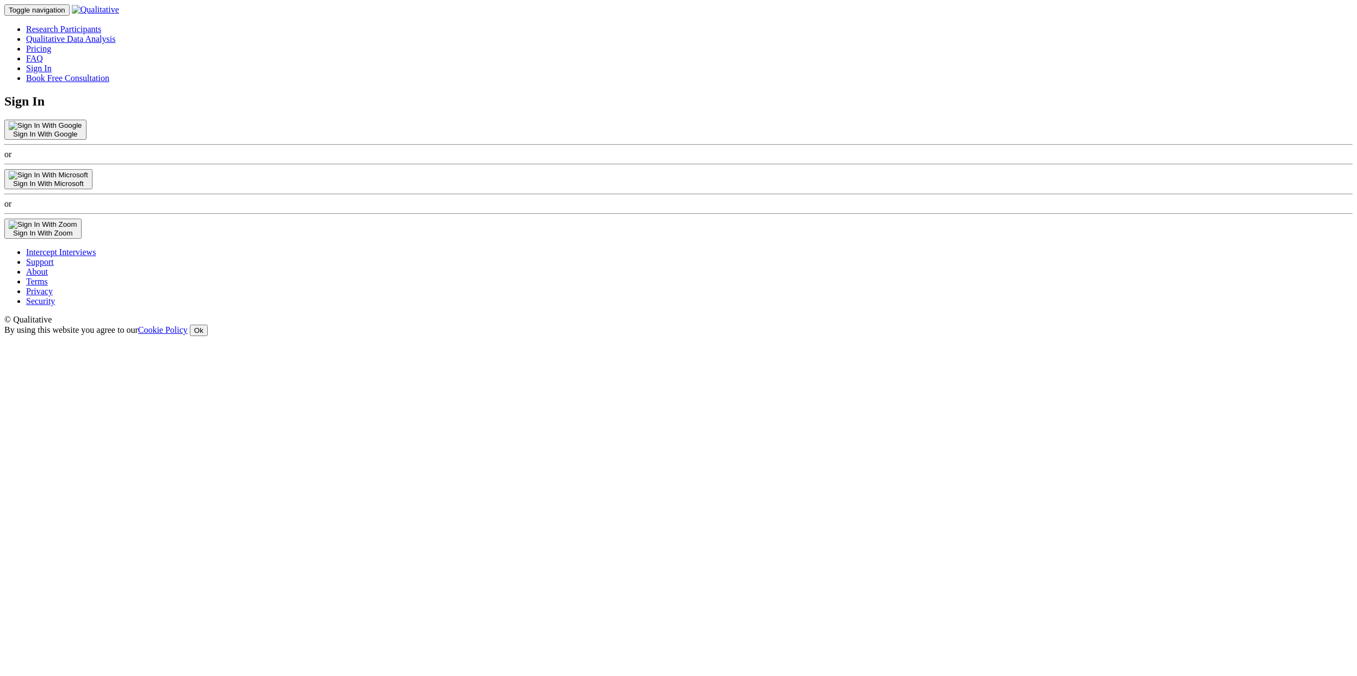 The image size is (1357, 676). What do you see at coordinates (37, 10) in the screenshot?
I see `button: Toggle navigation` at bounding box center [37, 10].